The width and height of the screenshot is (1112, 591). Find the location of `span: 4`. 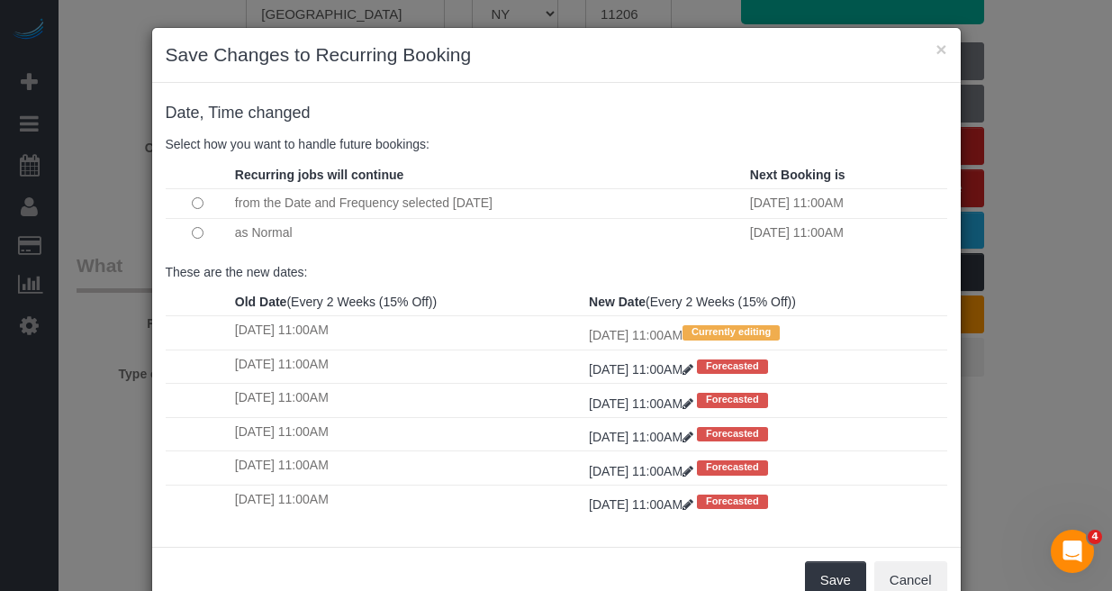

span: 4 is located at coordinates (1095, 537).